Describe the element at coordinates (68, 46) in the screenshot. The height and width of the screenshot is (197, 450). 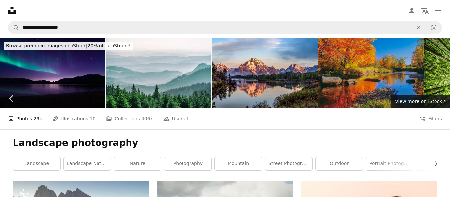
I see `span: 20% off at iStock ↗` at that location.